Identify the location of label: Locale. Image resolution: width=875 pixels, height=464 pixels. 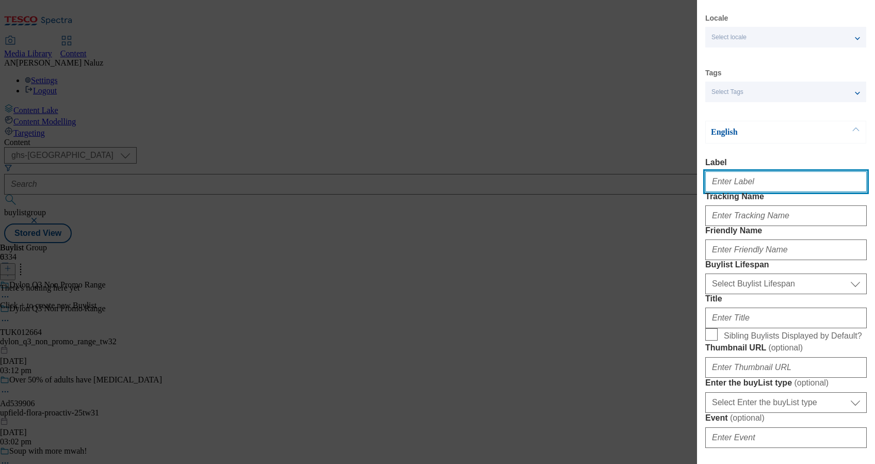
(716, 18).